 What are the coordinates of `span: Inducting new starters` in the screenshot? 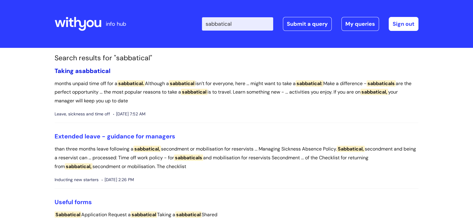 It's located at (76, 180).